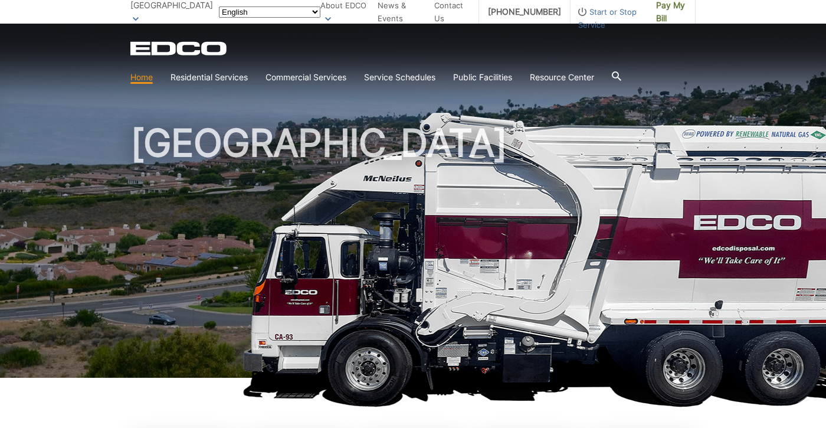 This screenshot has height=428, width=826. Describe the element at coordinates (142, 77) in the screenshot. I see `a: Home` at that location.